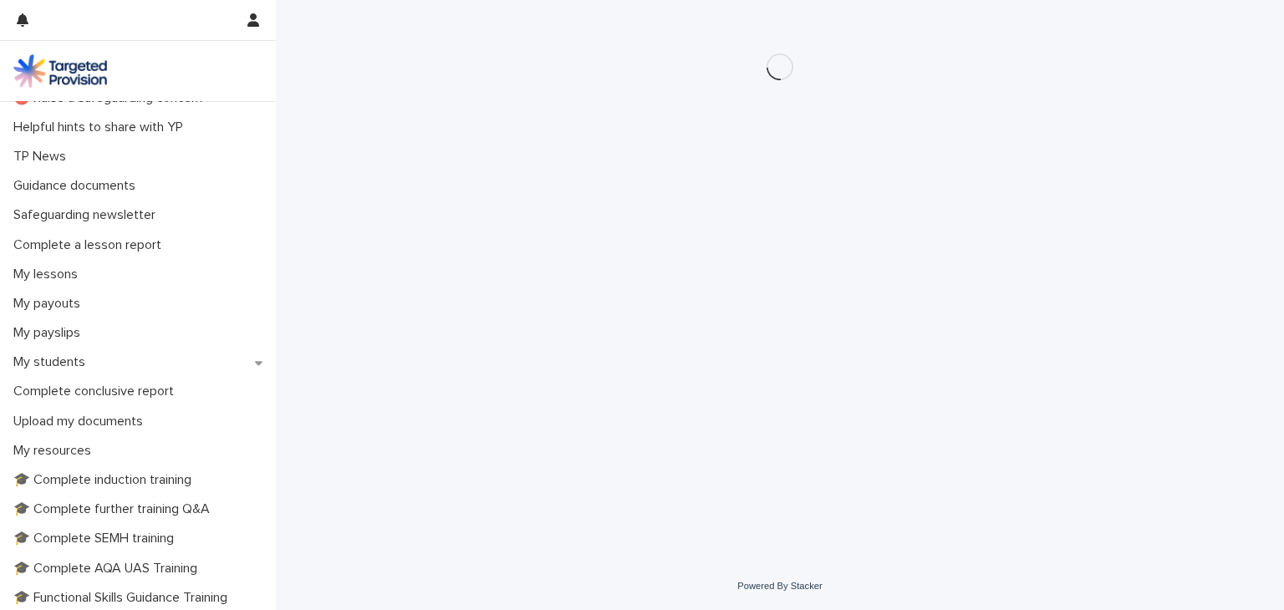 This screenshot has height=610, width=1284. What do you see at coordinates (779, 586) in the screenshot?
I see `a: Powered By Stacker` at bounding box center [779, 586].